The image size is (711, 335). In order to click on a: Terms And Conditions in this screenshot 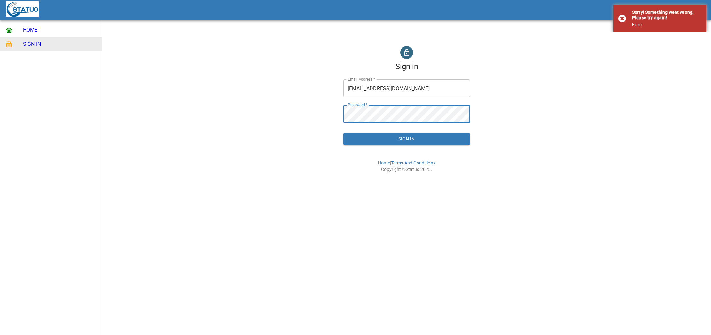, I will do `click(413, 163)`.